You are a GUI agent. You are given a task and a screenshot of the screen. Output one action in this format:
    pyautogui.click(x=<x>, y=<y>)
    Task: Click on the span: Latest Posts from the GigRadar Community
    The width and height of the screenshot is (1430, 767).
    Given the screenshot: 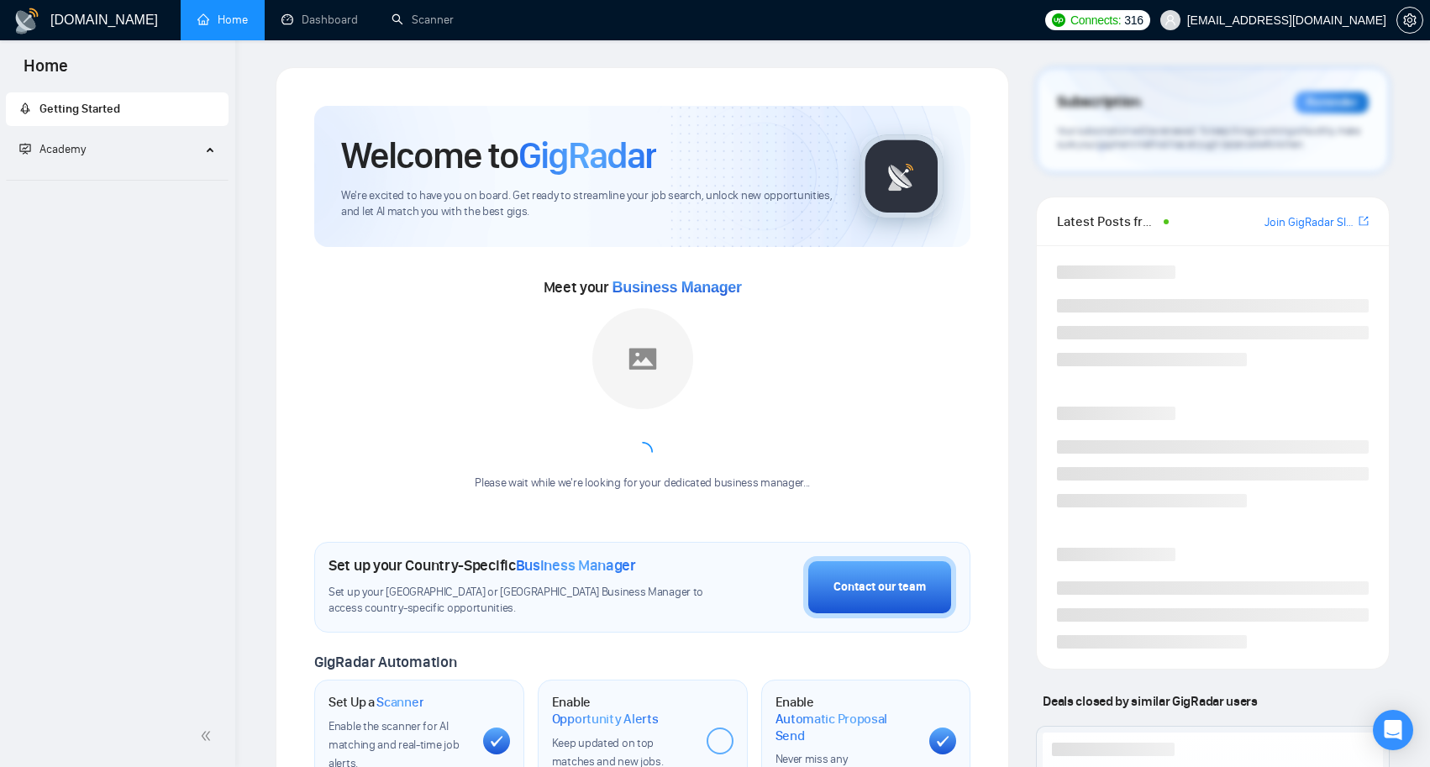 What is the action you would take?
    pyautogui.click(x=1107, y=221)
    